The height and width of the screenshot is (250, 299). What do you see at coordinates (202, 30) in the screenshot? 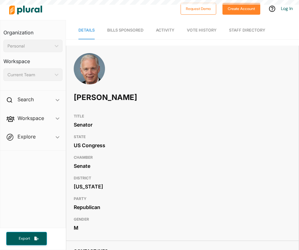
I see `span: Vote History` at bounding box center [202, 30].